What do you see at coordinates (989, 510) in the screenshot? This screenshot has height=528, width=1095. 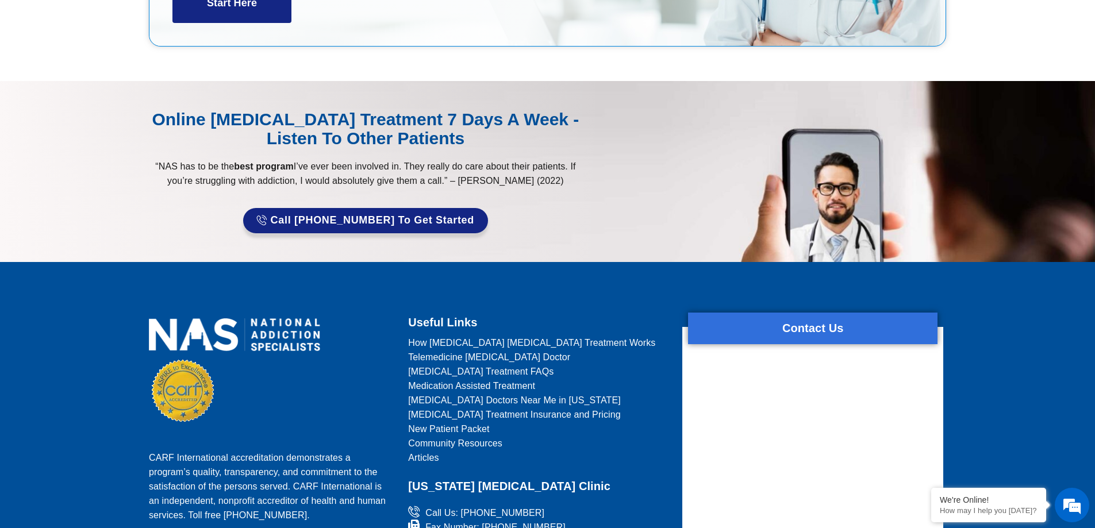 I see `p: How may I help you today?` at bounding box center [989, 510].